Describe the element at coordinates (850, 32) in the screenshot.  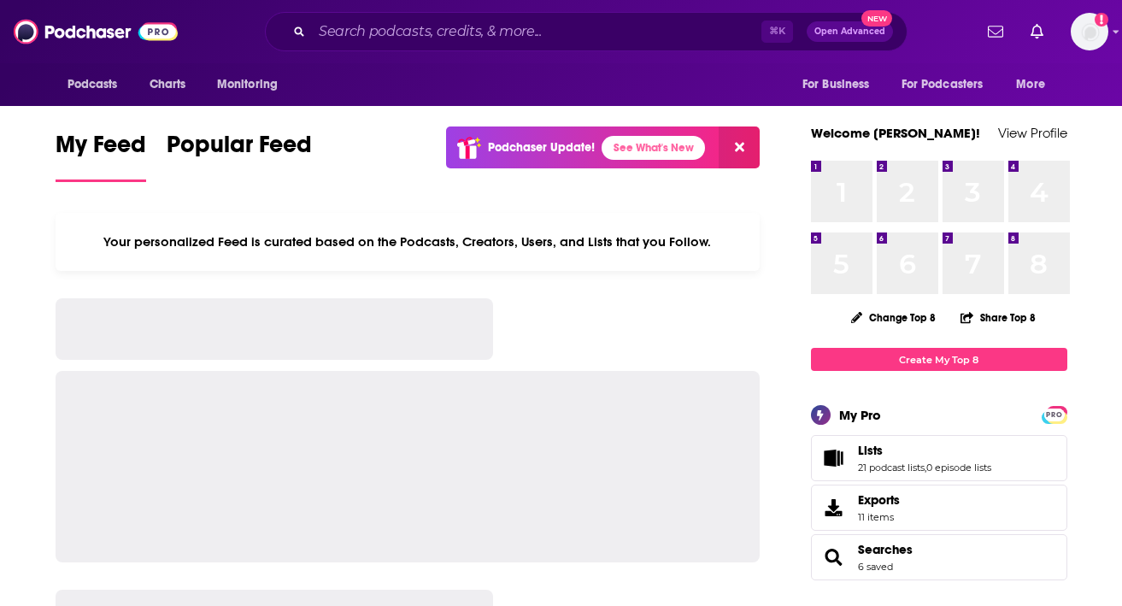
I see `button: Open AdvancedNew` at that location.